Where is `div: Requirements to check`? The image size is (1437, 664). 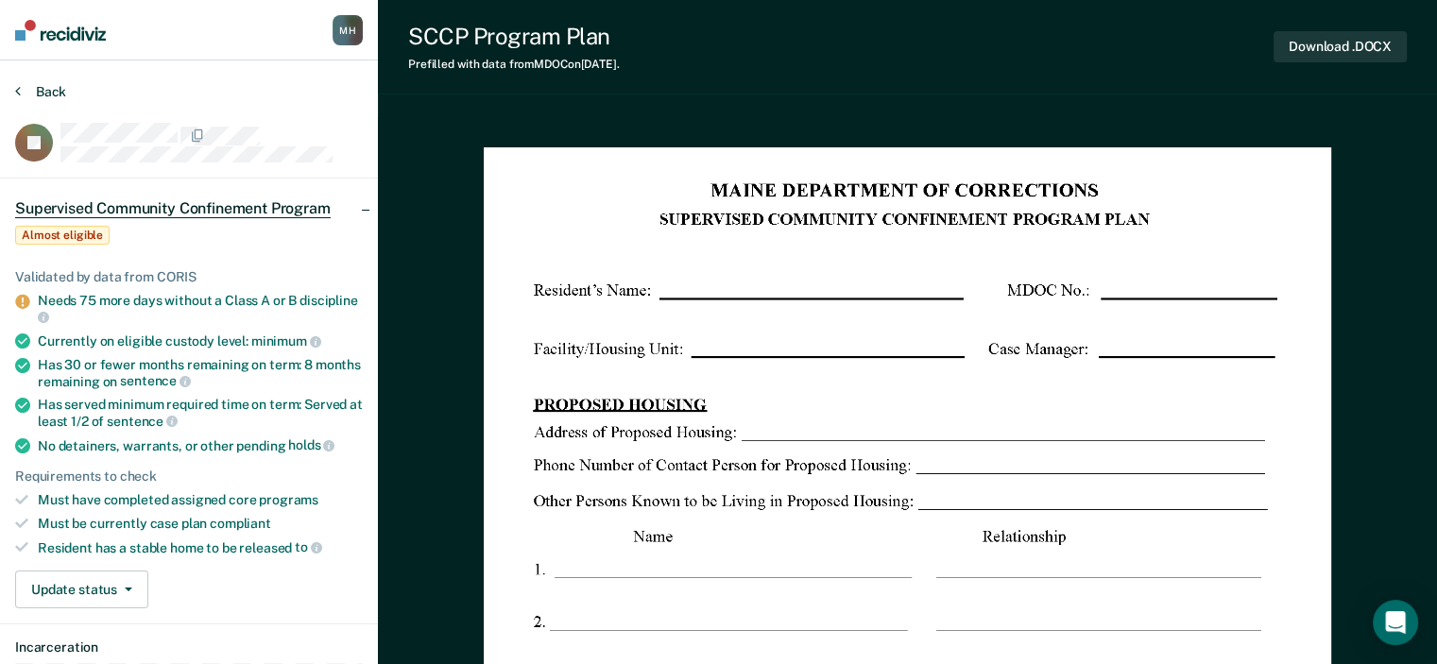 div: Requirements to check is located at coordinates (189, 476).